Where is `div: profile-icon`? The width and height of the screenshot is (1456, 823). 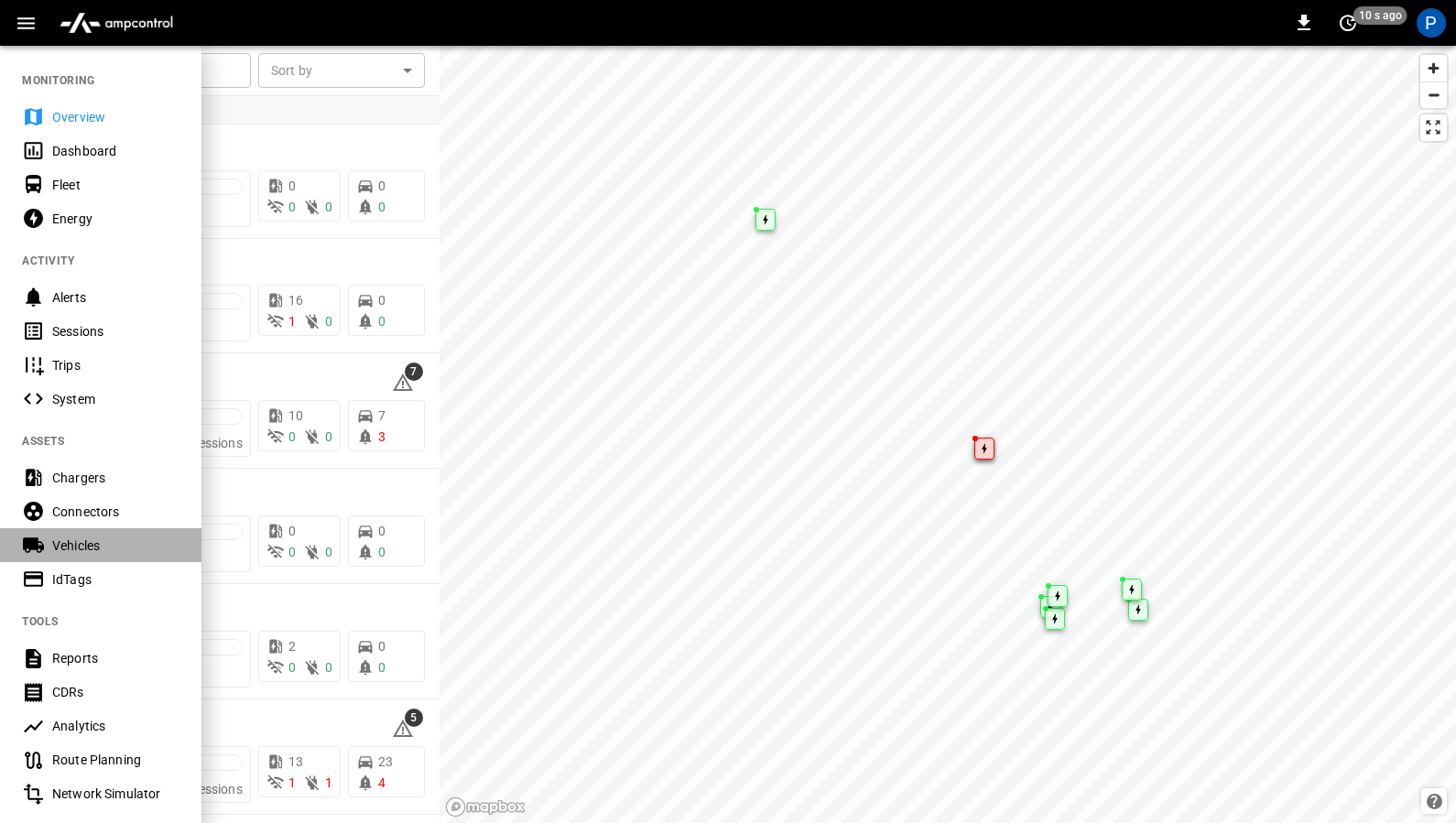 div: profile-icon is located at coordinates (1431, 23).